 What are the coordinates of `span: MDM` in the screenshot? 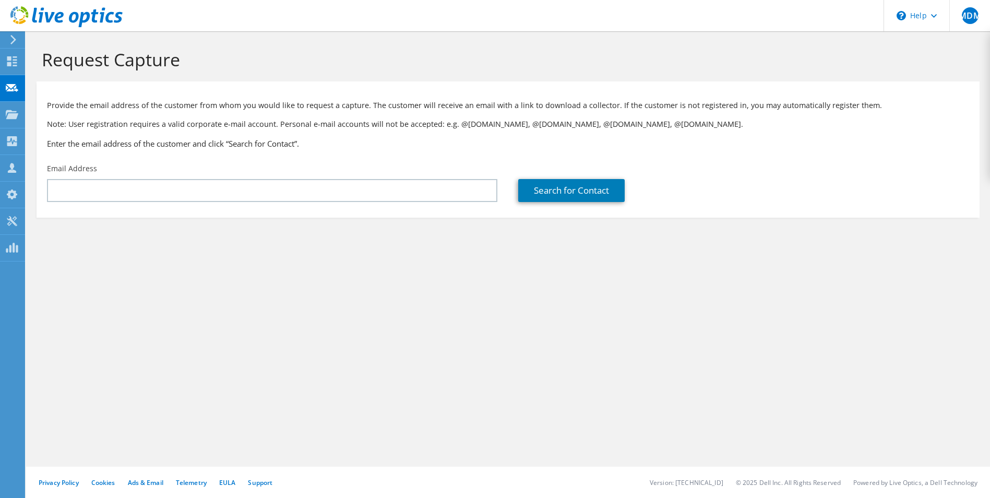 It's located at (970, 16).